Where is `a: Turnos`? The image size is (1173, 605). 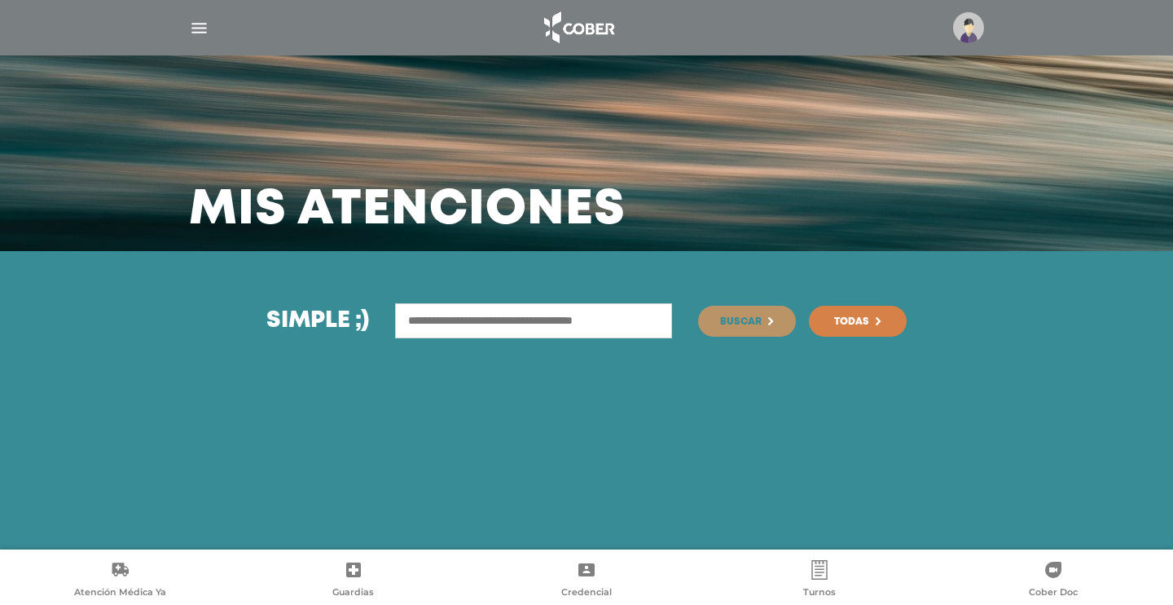 a: Turnos is located at coordinates (820, 580).